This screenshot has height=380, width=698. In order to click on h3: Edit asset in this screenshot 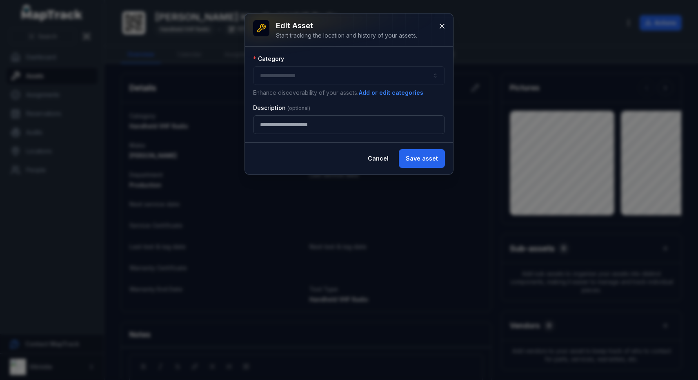, I will do `click(347, 26)`.